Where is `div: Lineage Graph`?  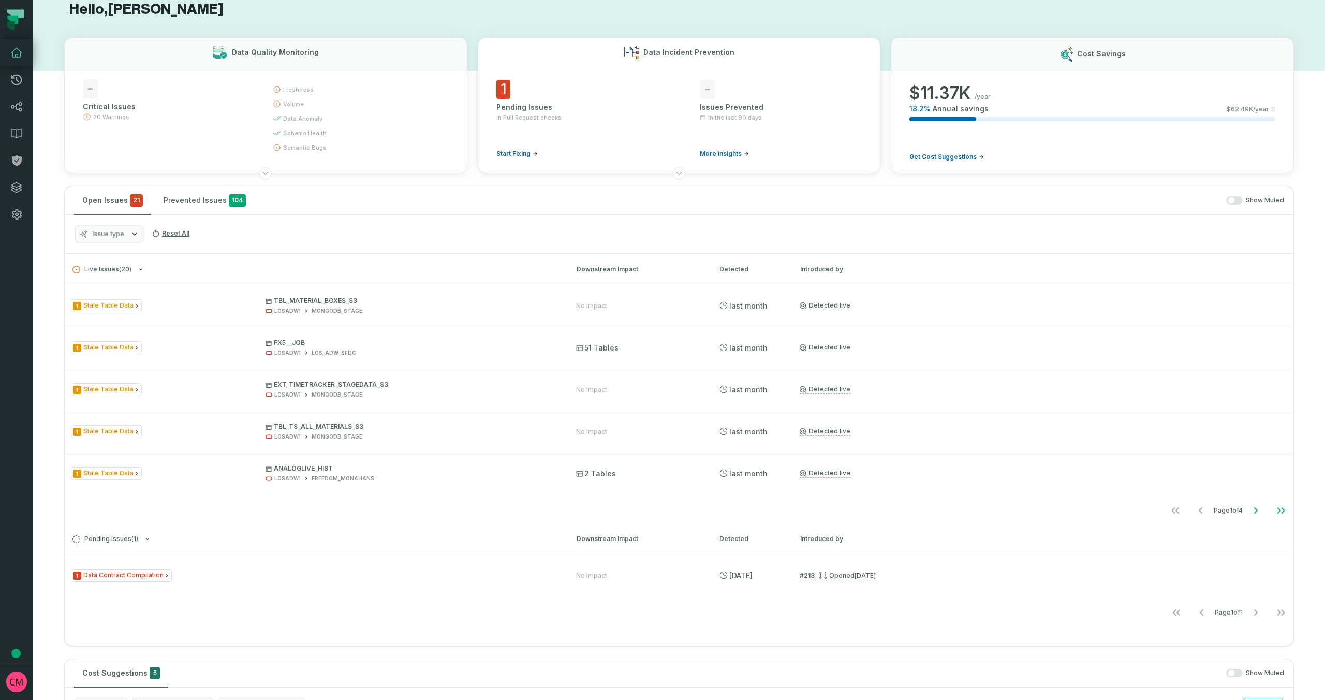
div: Lineage Graph is located at coordinates (108, 272).